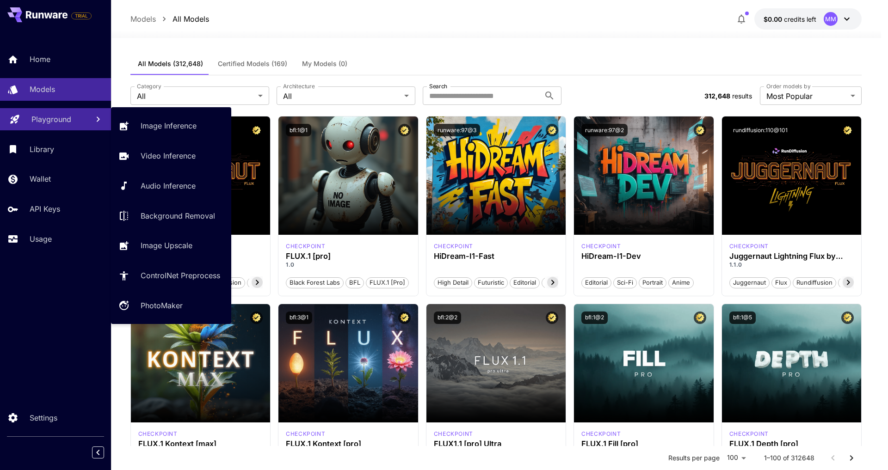  What do you see at coordinates (652, 283) in the screenshot?
I see `span: Portrait` at bounding box center [652, 283].